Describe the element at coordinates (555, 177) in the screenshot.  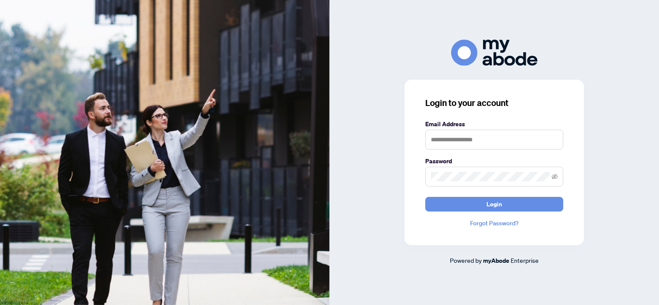
I see `span: eye-invisible` at that location.